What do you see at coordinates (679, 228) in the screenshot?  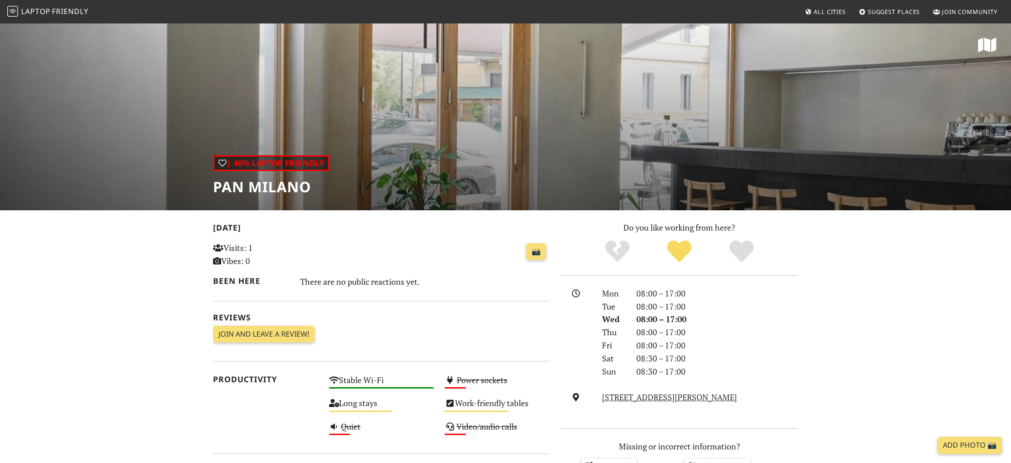 I see `p: Do you like working from here?` at bounding box center [679, 228].